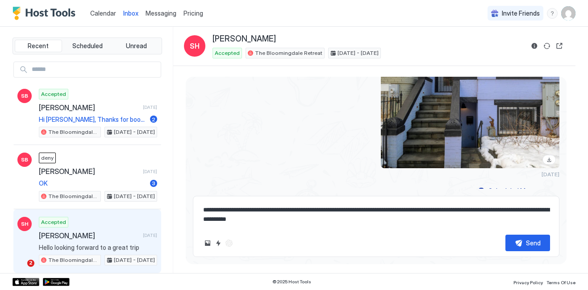 Image resolution: width=588 pixels, height=290 pixels. Describe the element at coordinates (56, 282) in the screenshot. I see `div: Google Play Store` at that location.